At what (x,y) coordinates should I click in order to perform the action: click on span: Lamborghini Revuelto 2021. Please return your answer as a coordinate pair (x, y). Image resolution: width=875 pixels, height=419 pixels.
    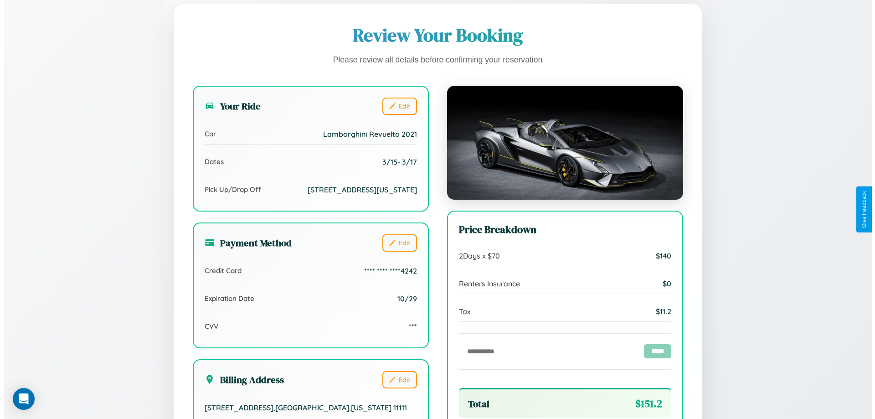
    Looking at the image, I should click on (366, 134).